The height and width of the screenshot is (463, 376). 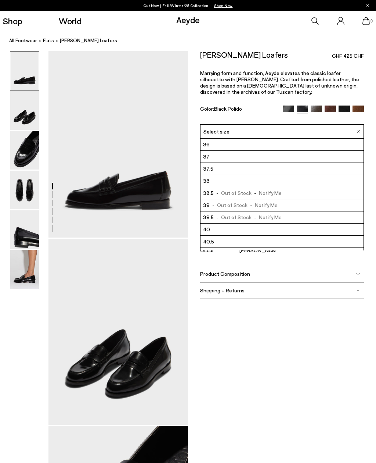 What do you see at coordinates (25, 269) in the screenshot?
I see `img: Oscar Leather Loafers - Image 6` at bounding box center [25, 269].